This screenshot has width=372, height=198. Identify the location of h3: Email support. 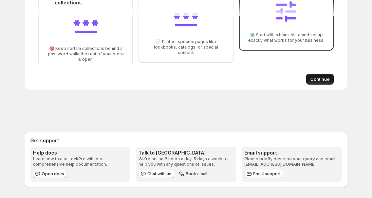
(291, 153).